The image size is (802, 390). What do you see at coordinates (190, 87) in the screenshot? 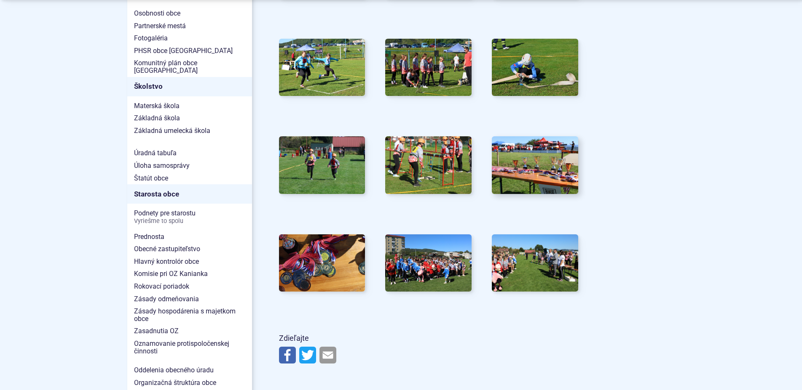
I see `a: Školstvo` at bounding box center [190, 87].